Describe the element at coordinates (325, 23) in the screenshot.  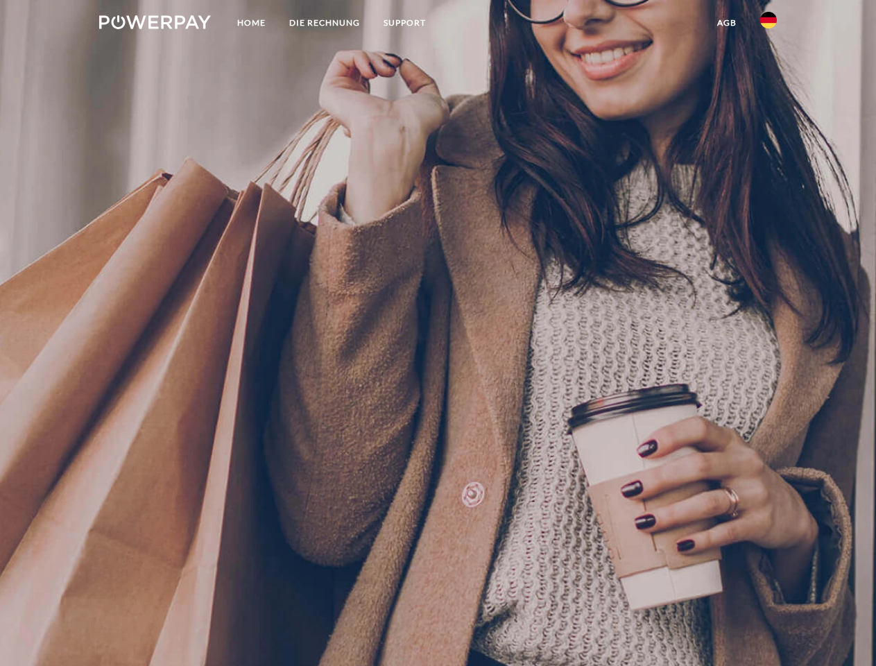
I see `a: DIE RECHNUNG` at that location.